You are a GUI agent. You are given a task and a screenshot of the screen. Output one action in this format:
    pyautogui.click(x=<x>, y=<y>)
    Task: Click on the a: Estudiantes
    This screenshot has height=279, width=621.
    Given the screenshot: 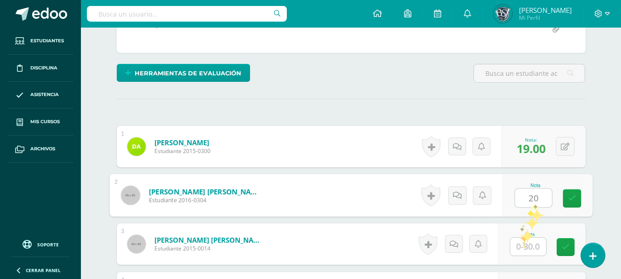 What is the action you would take?
    pyautogui.click(x=40, y=41)
    